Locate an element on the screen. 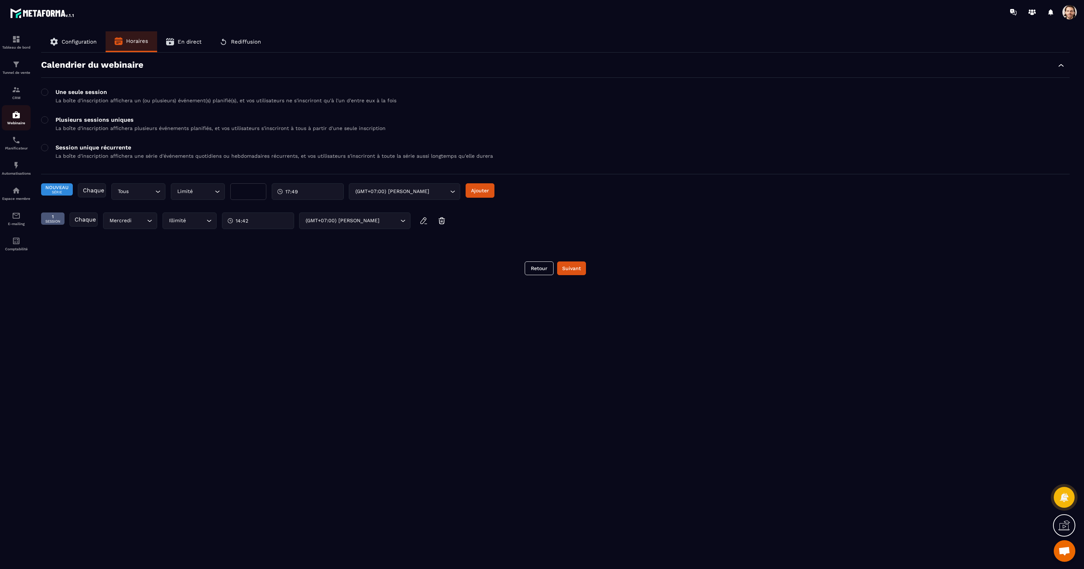 This screenshot has height=569, width=1084. span: Horaires is located at coordinates (137, 41).